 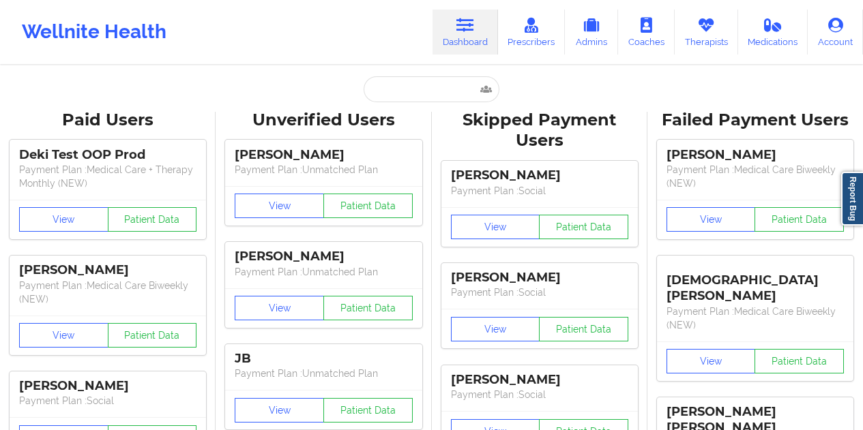 I want to click on p: Payment Plan : Medical Care + Therapy Monthly (NEW), so click(x=108, y=177).